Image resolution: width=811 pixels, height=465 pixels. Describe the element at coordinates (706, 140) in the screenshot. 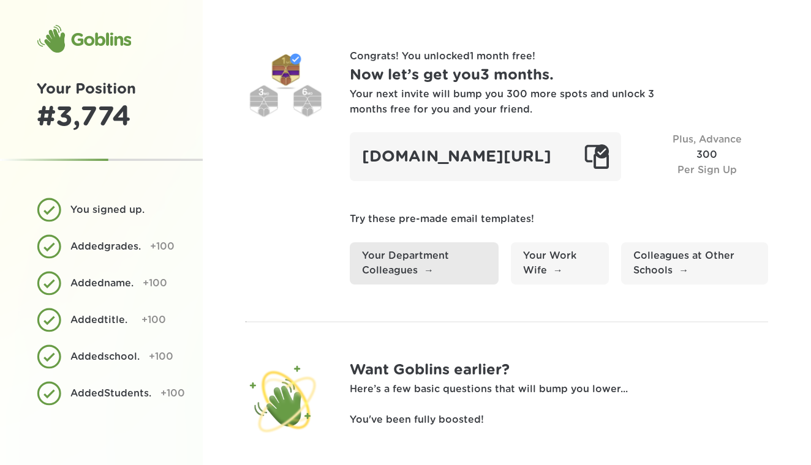

I see `span: Plus, Advance` at that location.